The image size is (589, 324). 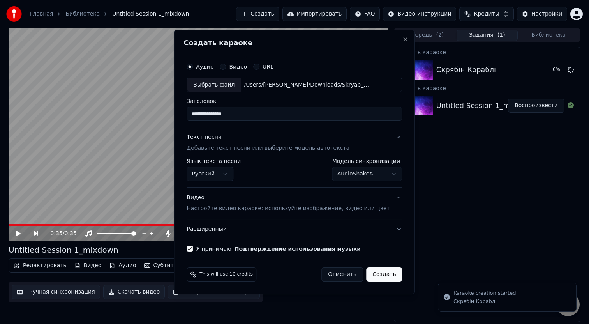 What do you see at coordinates (294, 203) in the screenshot?
I see `button: ВидеоНастройте видео караоке: используйте изображение, видео или цвет` at bounding box center [294, 203].